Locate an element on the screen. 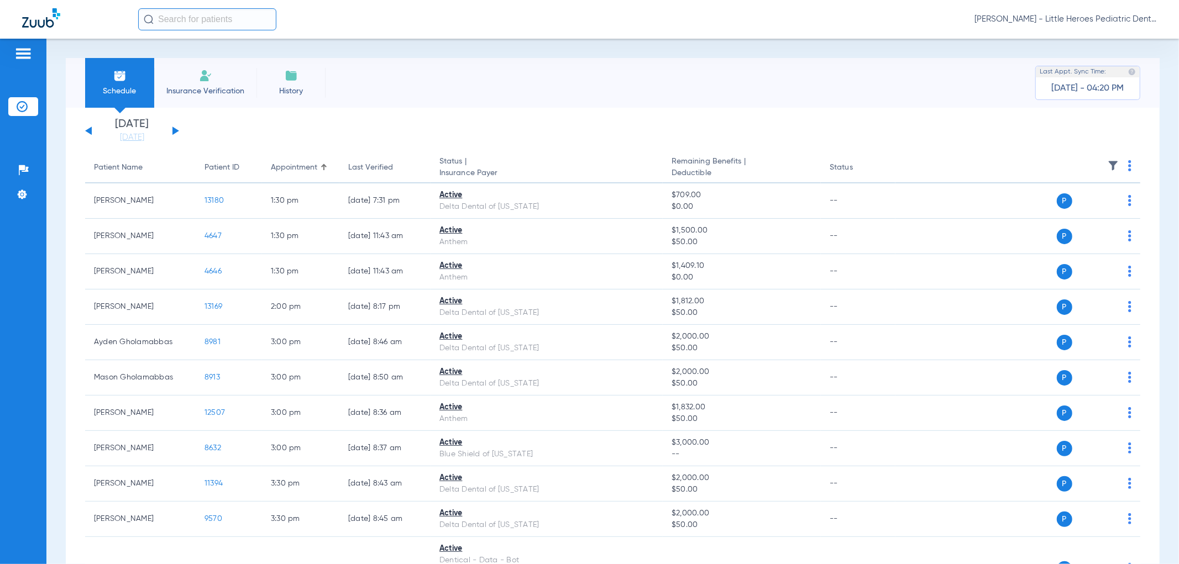  input: Search for patients is located at coordinates (207, 19).